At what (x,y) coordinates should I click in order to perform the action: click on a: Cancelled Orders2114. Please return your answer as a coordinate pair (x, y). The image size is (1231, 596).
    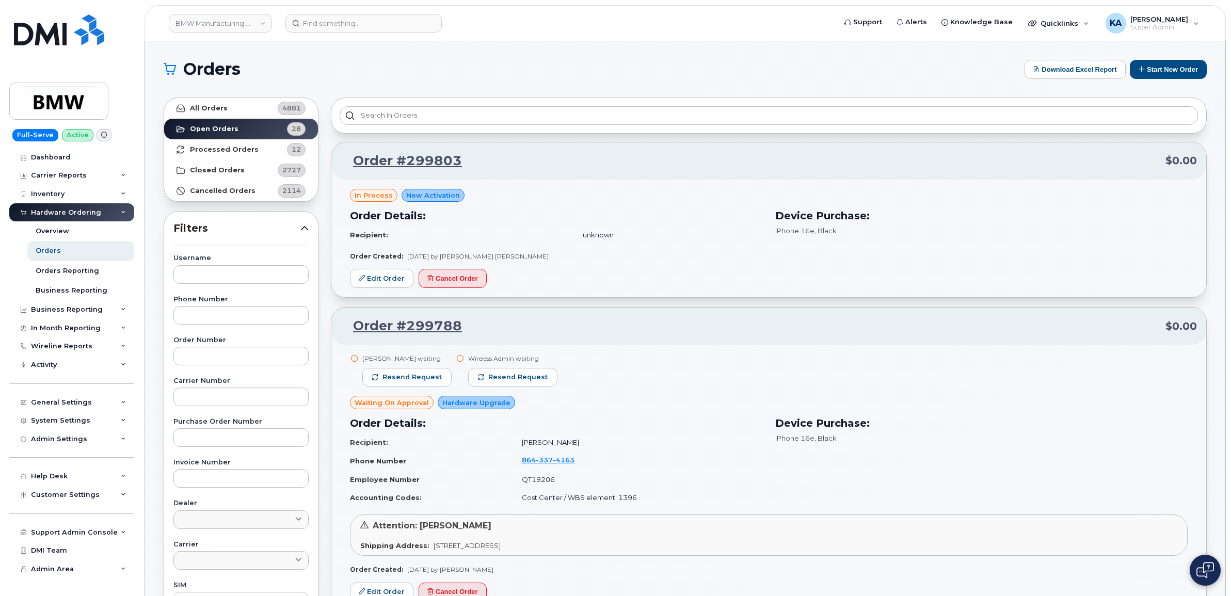
    Looking at the image, I should click on (241, 191).